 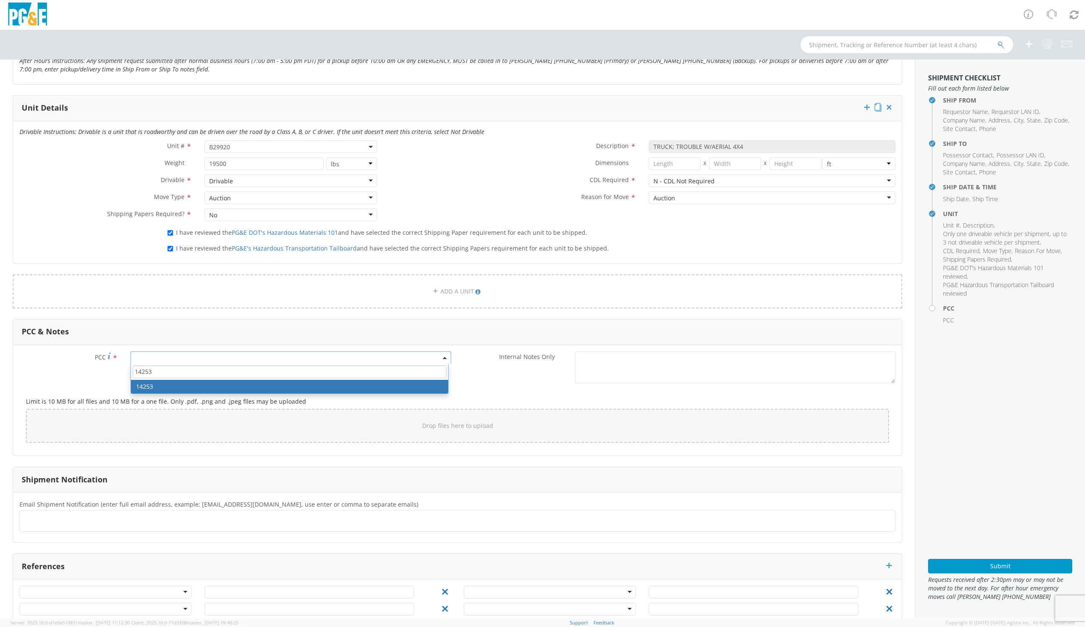 I want to click on strong: Shipment Checklist, so click(x=964, y=78).